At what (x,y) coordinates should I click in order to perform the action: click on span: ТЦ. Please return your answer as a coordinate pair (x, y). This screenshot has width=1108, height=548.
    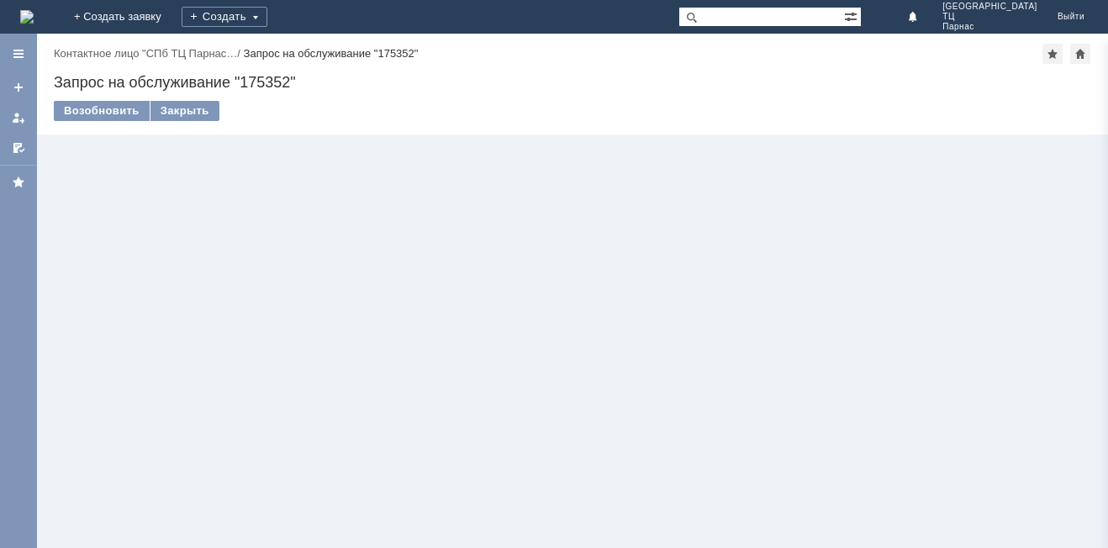
    Looking at the image, I should click on (989, 17).